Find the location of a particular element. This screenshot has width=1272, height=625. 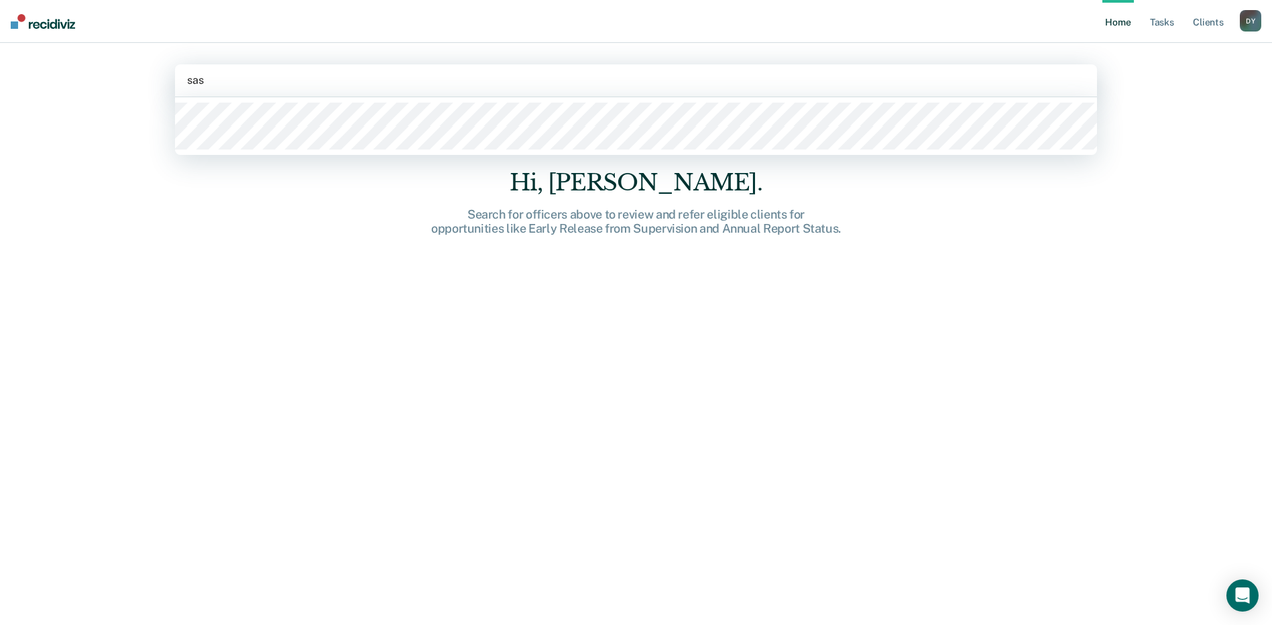

div: Search for officers above to review and refer eligible clients for opportunities like Early Relea... is located at coordinates (636, 221).